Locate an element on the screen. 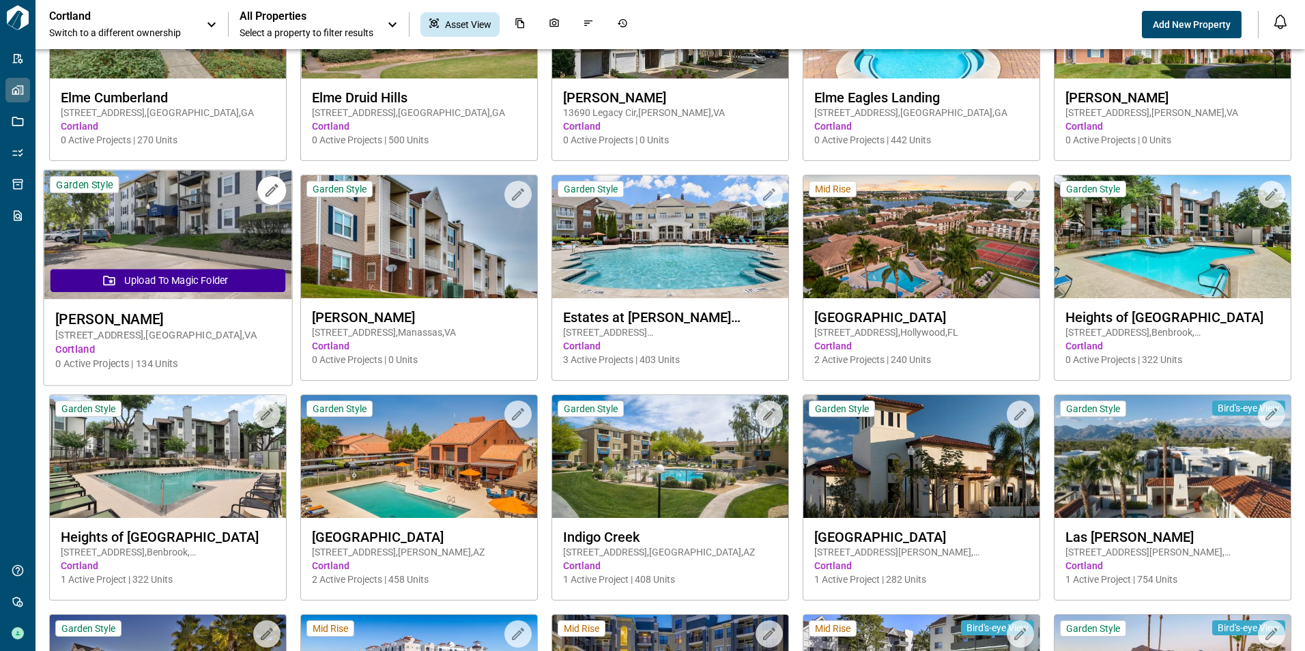  span: Indigo Creek is located at coordinates (670, 537).